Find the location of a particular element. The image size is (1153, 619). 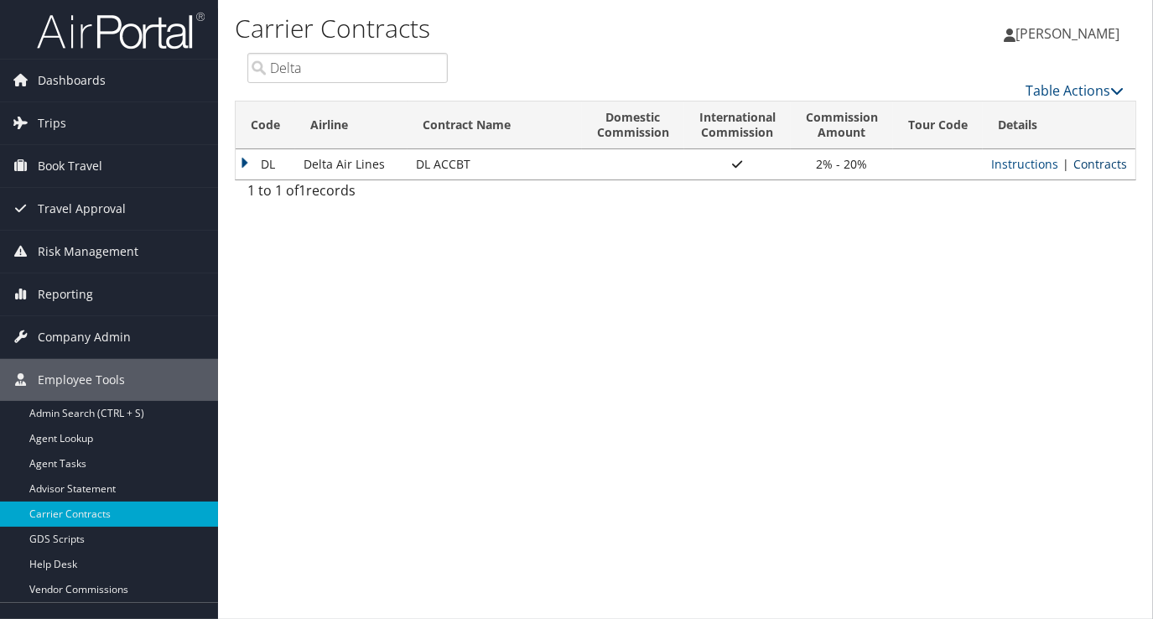

th: Airline: activate to sort column ascending is located at coordinates (351, 125).